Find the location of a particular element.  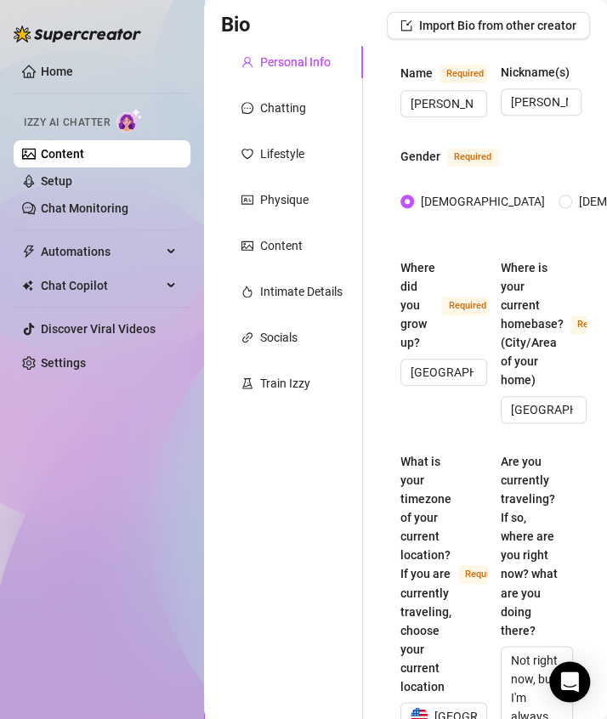

label: Where is your current homebase? (City/Area of your home) is located at coordinates (544, 324).